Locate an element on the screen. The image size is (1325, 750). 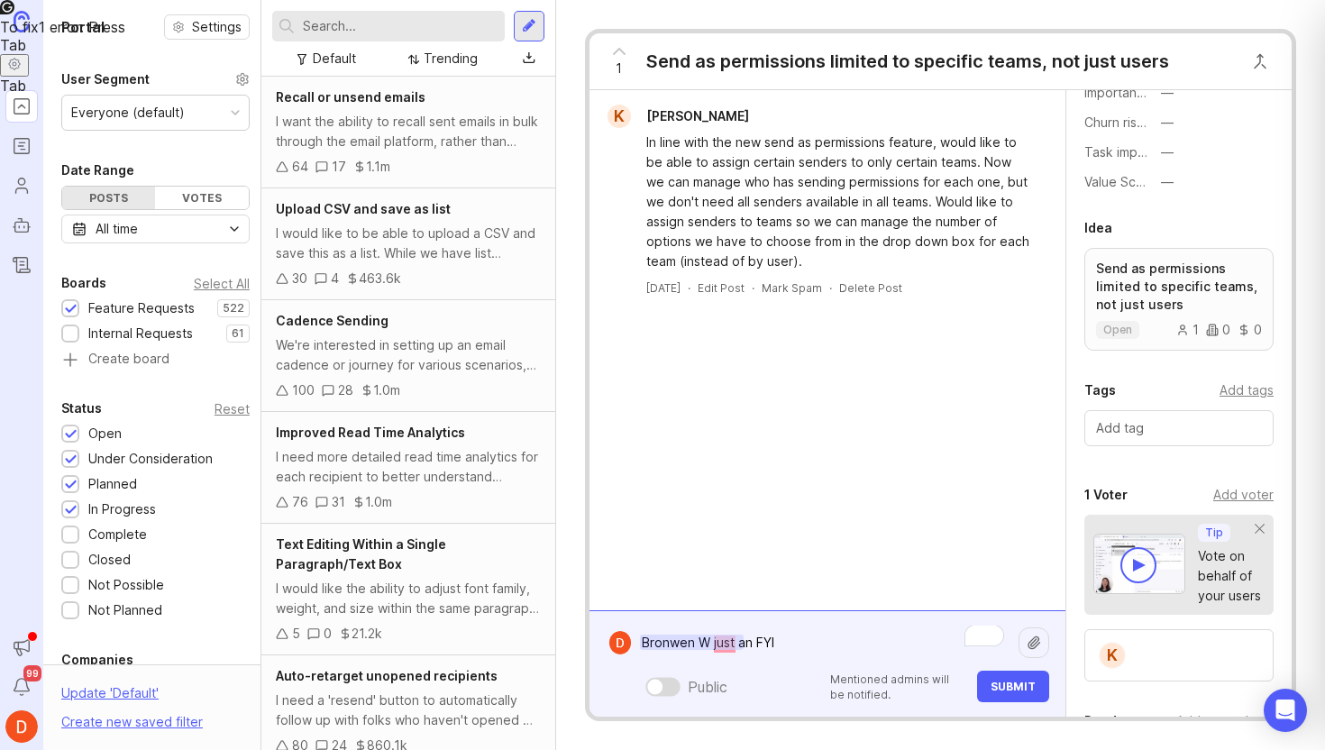
div: Not Planned is located at coordinates (125, 610).